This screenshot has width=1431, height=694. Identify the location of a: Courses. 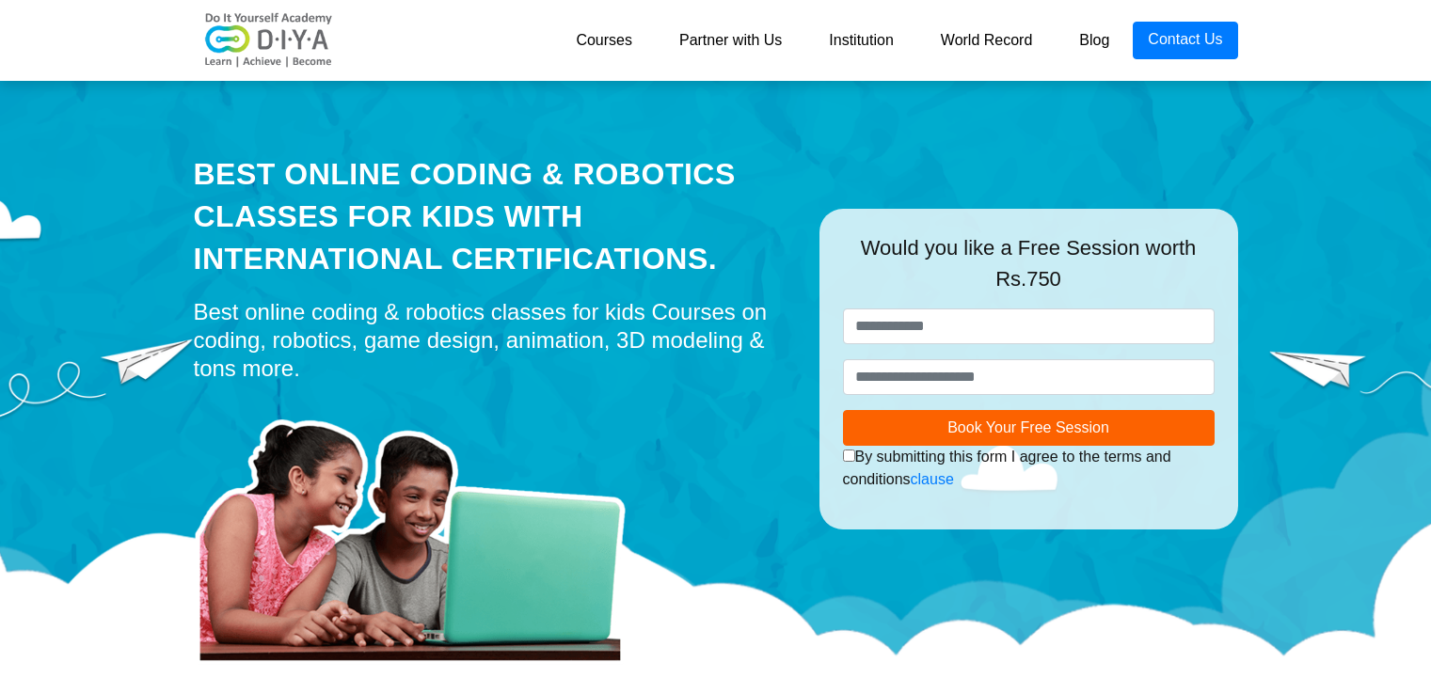
(604, 40).